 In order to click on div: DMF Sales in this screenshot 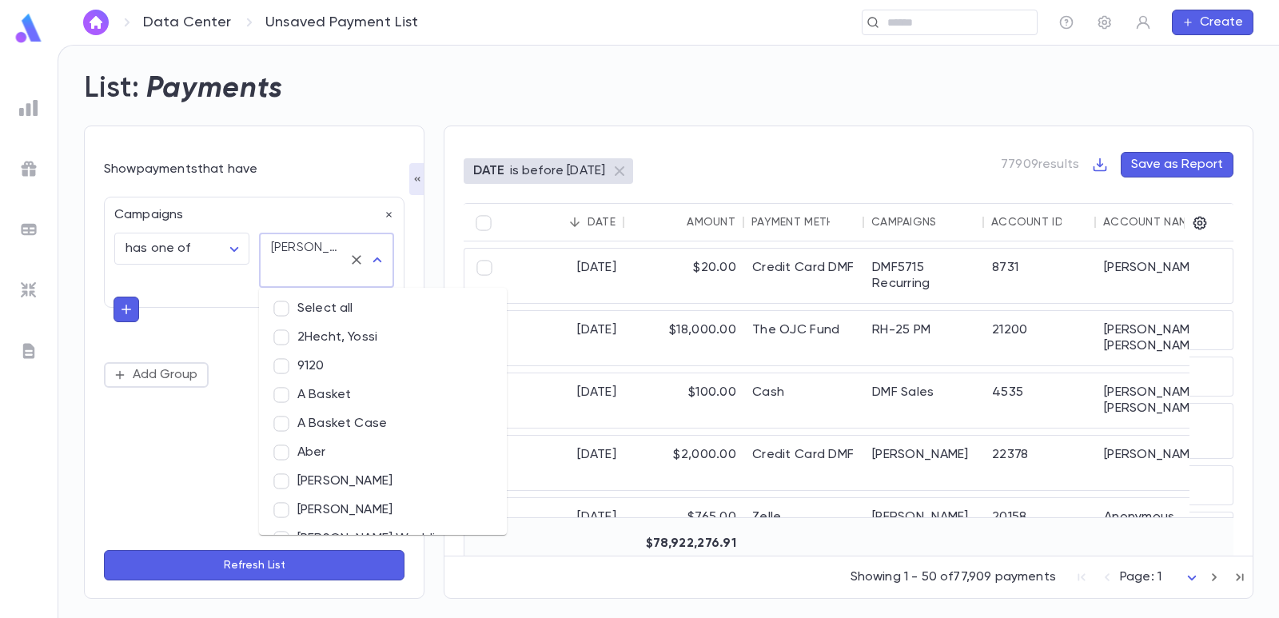, I will do `click(924, 401)`.